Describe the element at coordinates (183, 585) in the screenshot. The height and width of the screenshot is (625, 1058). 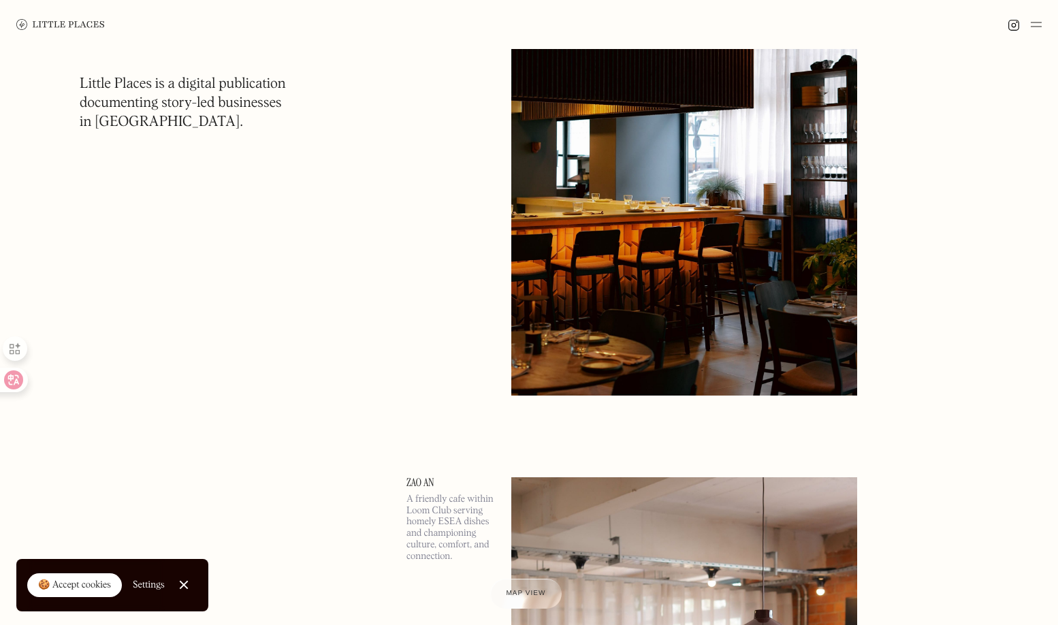
I see `div: Close Cookie Popup` at that location.